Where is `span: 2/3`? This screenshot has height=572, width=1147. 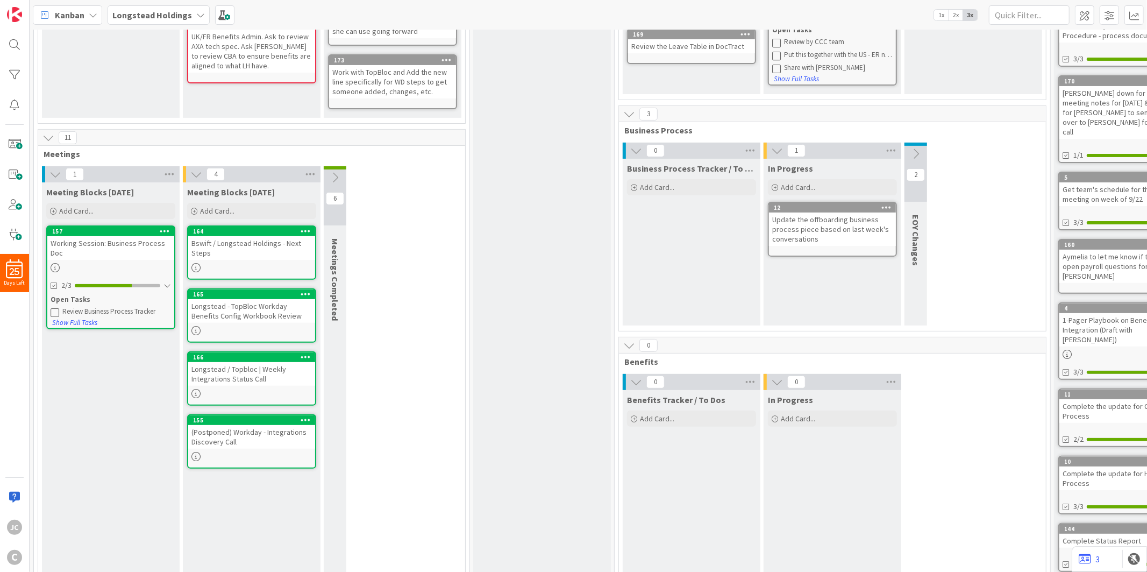 span: 2/3 is located at coordinates (66, 285).